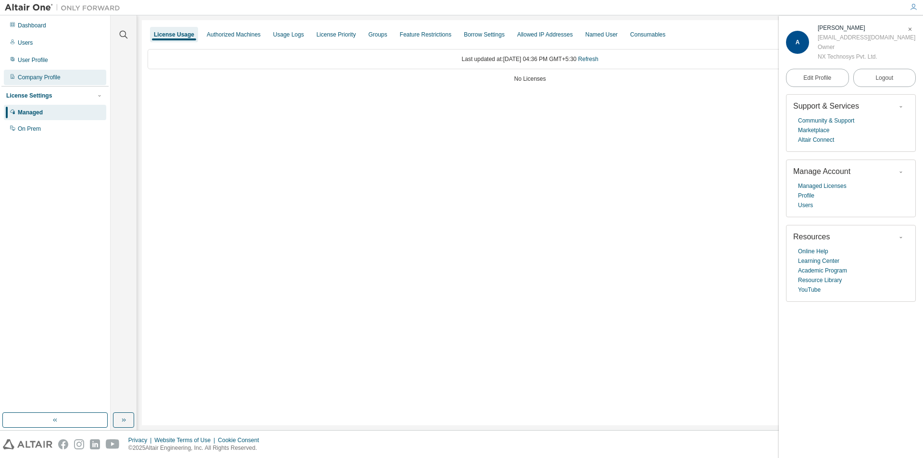 The image size is (923, 458). What do you see at coordinates (65, 8) in the screenshot?
I see `img: Altair One` at bounding box center [65, 8].